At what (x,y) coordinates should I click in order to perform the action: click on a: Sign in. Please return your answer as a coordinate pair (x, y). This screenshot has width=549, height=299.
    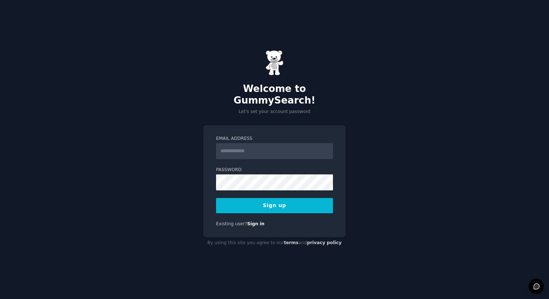
    Looking at the image, I should click on (256, 224).